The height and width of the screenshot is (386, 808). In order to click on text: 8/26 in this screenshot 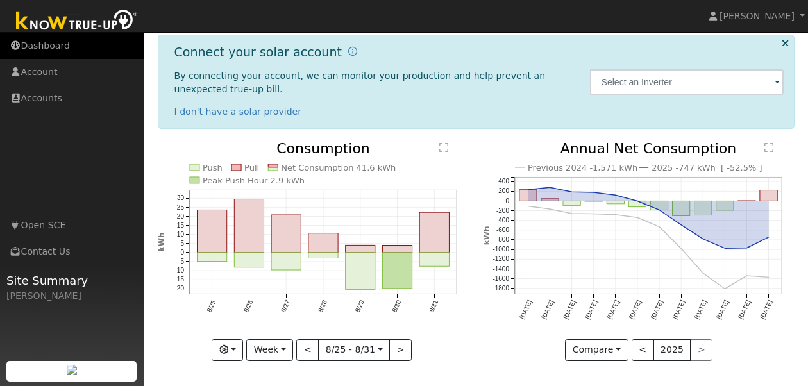, I will do `click(248, 306)`.